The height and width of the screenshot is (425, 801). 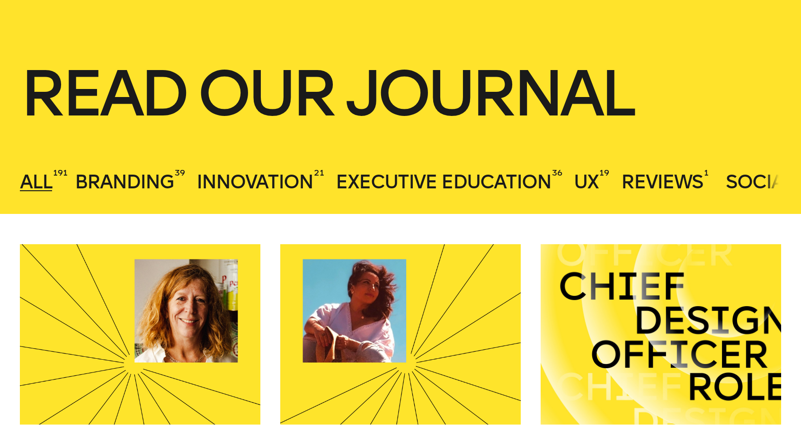 What do you see at coordinates (179, 173) in the screenshot?
I see `sup: 39` at bounding box center [179, 173].